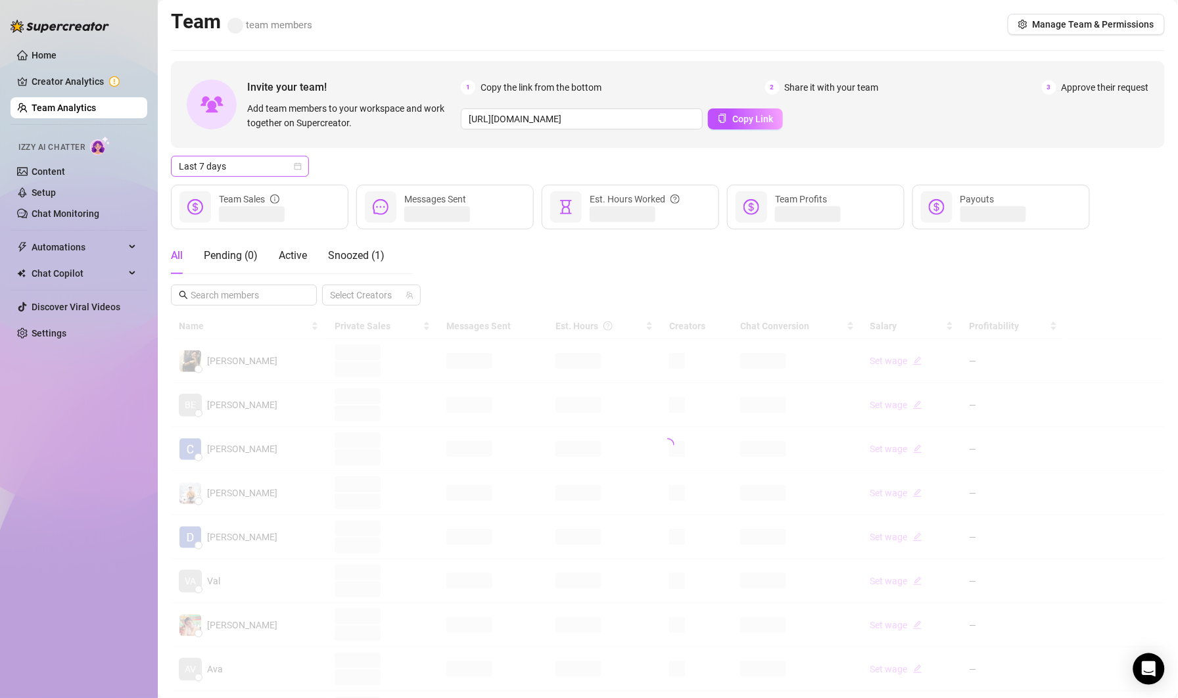 The width and height of the screenshot is (1178, 698). What do you see at coordinates (100, 145) in the screenshot?
I see `img: AI Chatter` at bounding box center [100, 145].